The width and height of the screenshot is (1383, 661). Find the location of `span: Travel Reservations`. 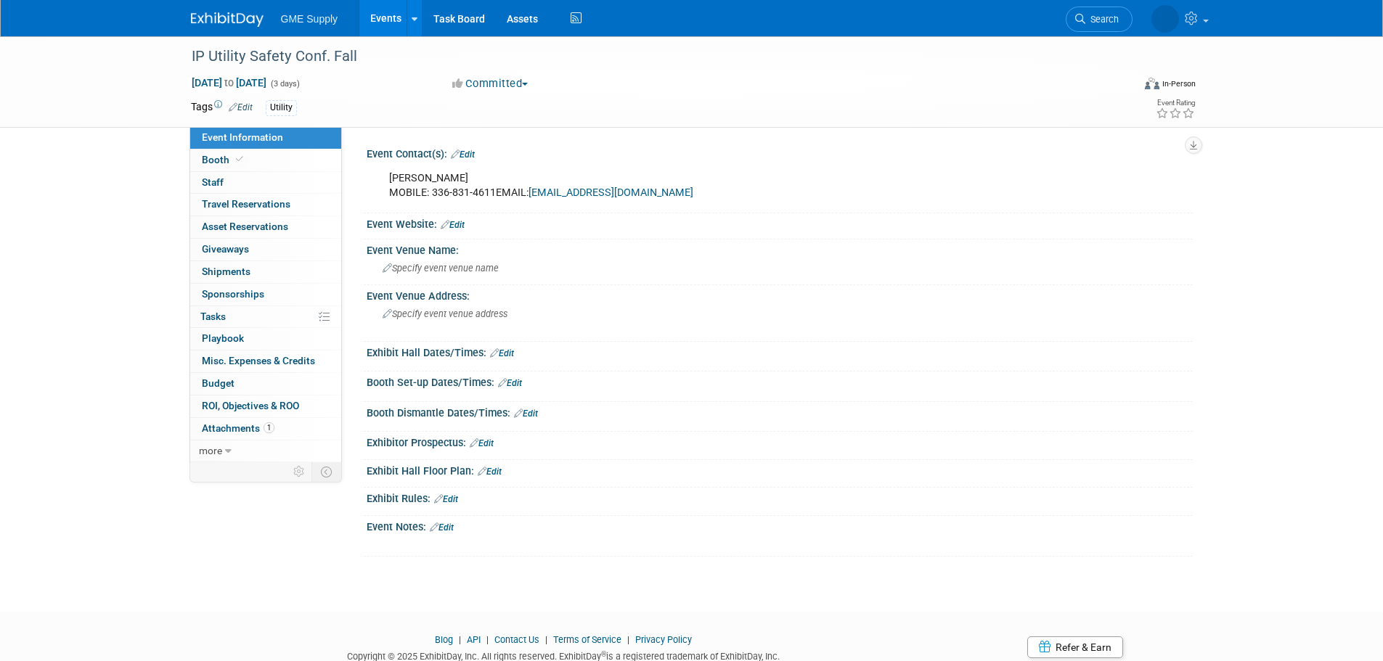

span: Travel Reservations is located at coordinates (246, 204).